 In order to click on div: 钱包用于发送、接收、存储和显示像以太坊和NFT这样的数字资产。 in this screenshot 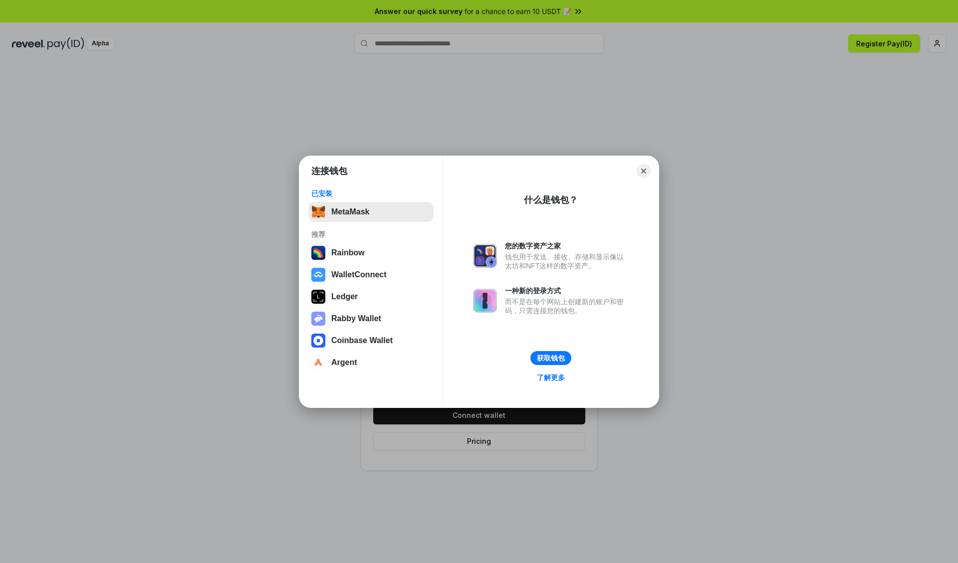, I will do `click(567, 261)`.